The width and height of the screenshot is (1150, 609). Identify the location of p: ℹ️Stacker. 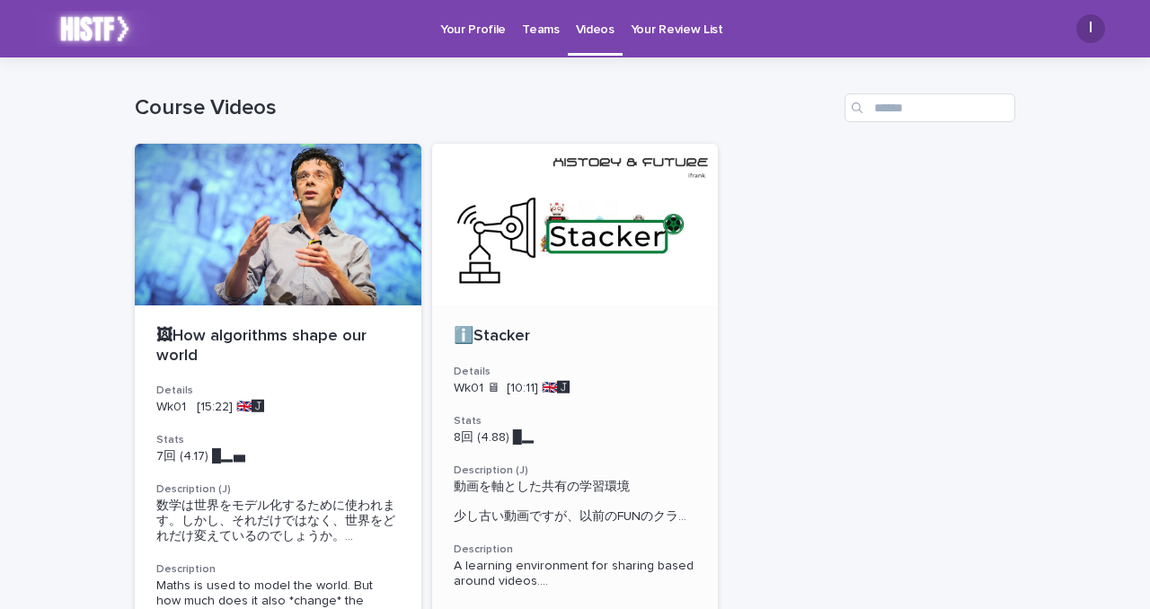
(575, 337).